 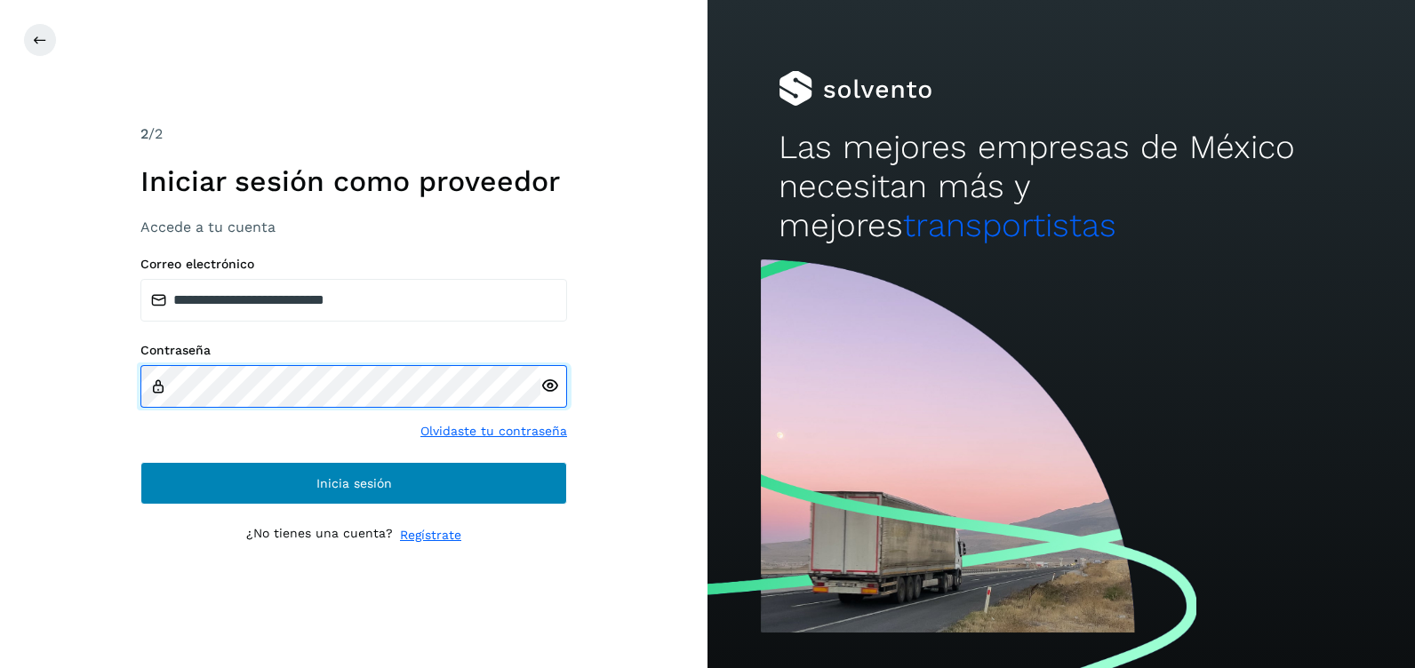 I want to click on h2: Las mejores empresas de México necesitan más y mejores, so click(x=1061, y=187).